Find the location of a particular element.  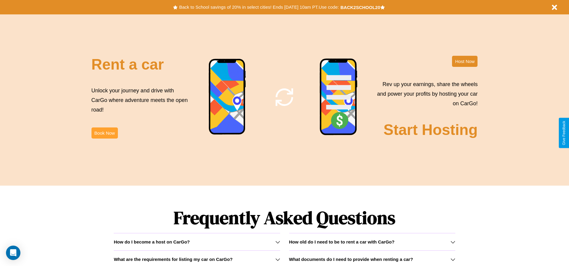

h3: What are the requirements for listing my car on CarGo? is located at coordinates (173, 259).